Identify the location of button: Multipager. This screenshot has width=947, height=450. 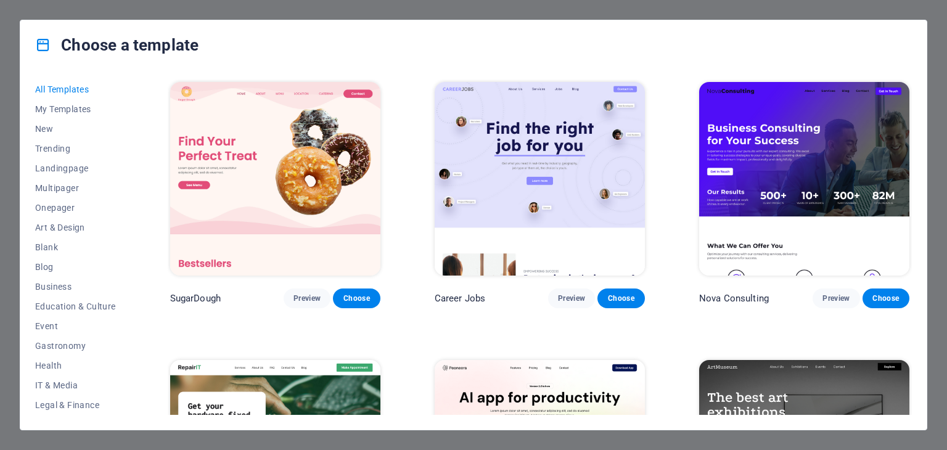
(75, 188).